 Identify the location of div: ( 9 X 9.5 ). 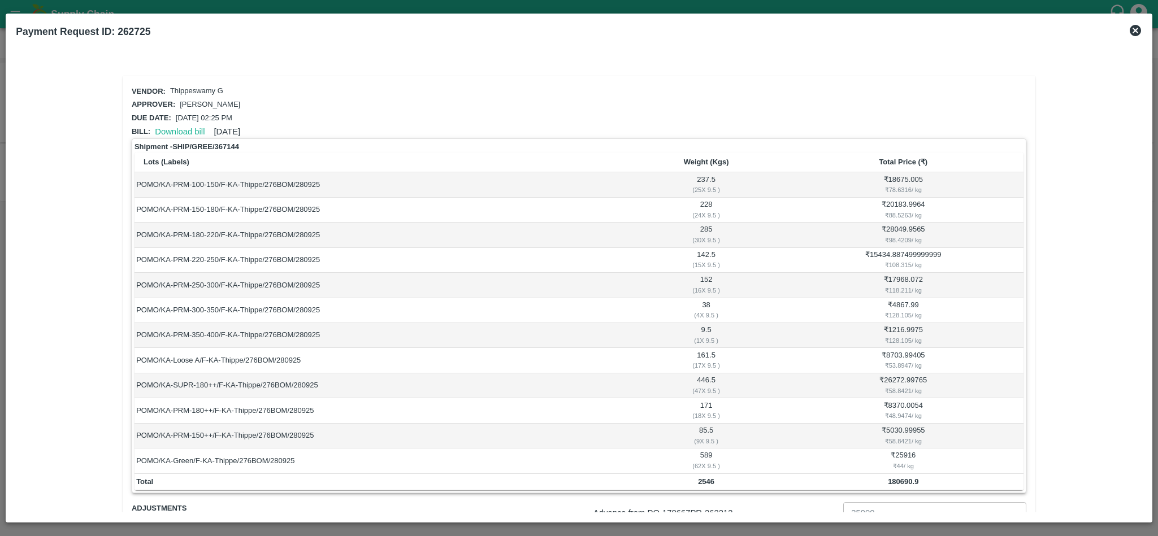
(706, 441).